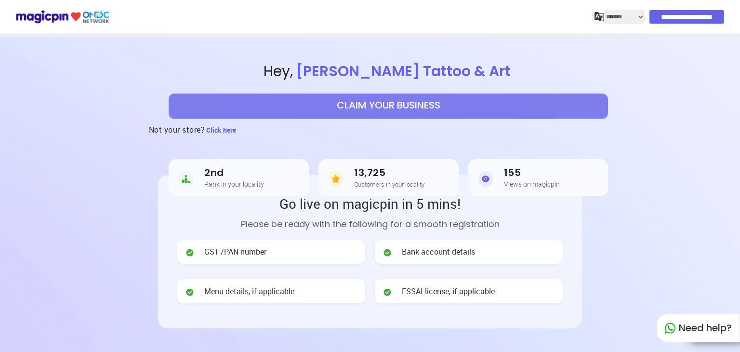  Describe the element at coordinates (438, 251) in the screenshot. I see `span: Bank account details` at that location.